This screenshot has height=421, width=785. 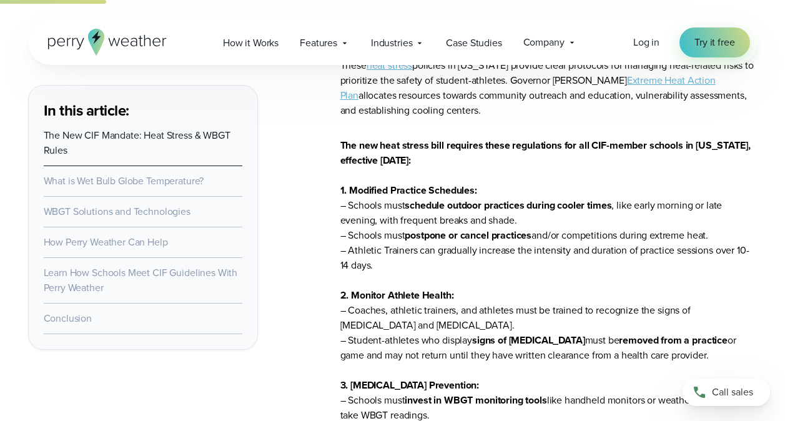 I want to click on strong: 2. Monitor Athlete Health:, so click(x=397, y=295).